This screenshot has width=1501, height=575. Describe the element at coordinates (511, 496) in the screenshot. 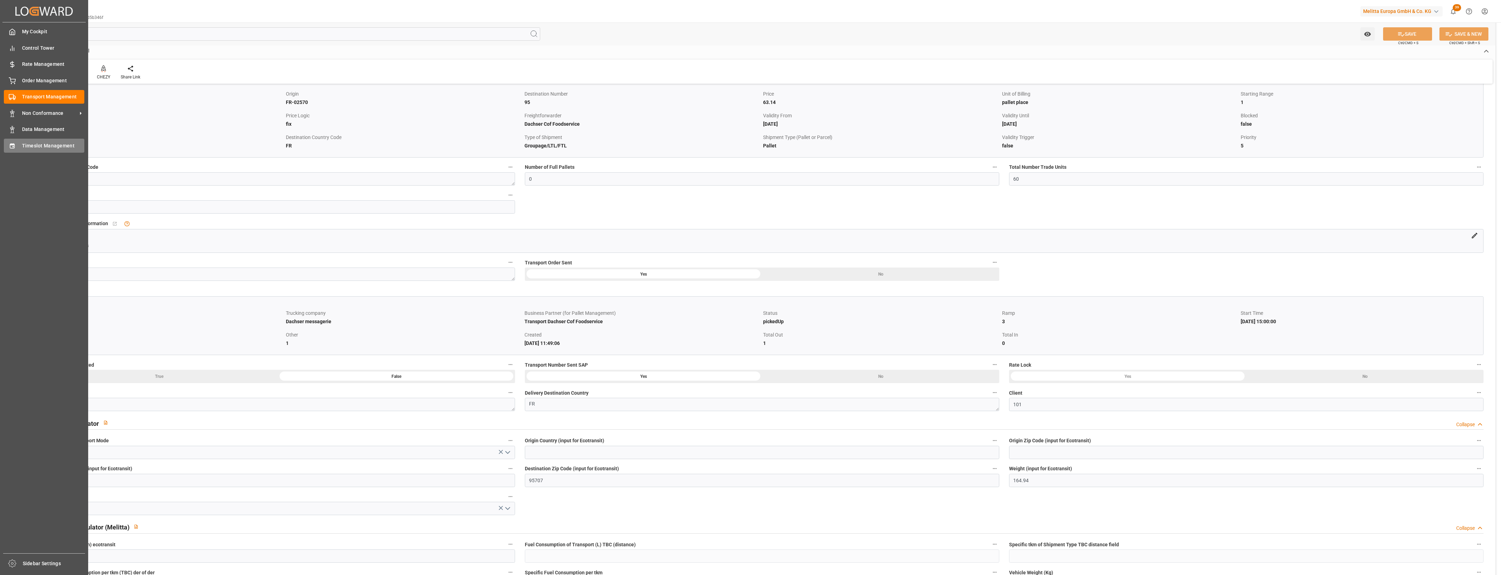

I see `button: Shipment Type` at that location.